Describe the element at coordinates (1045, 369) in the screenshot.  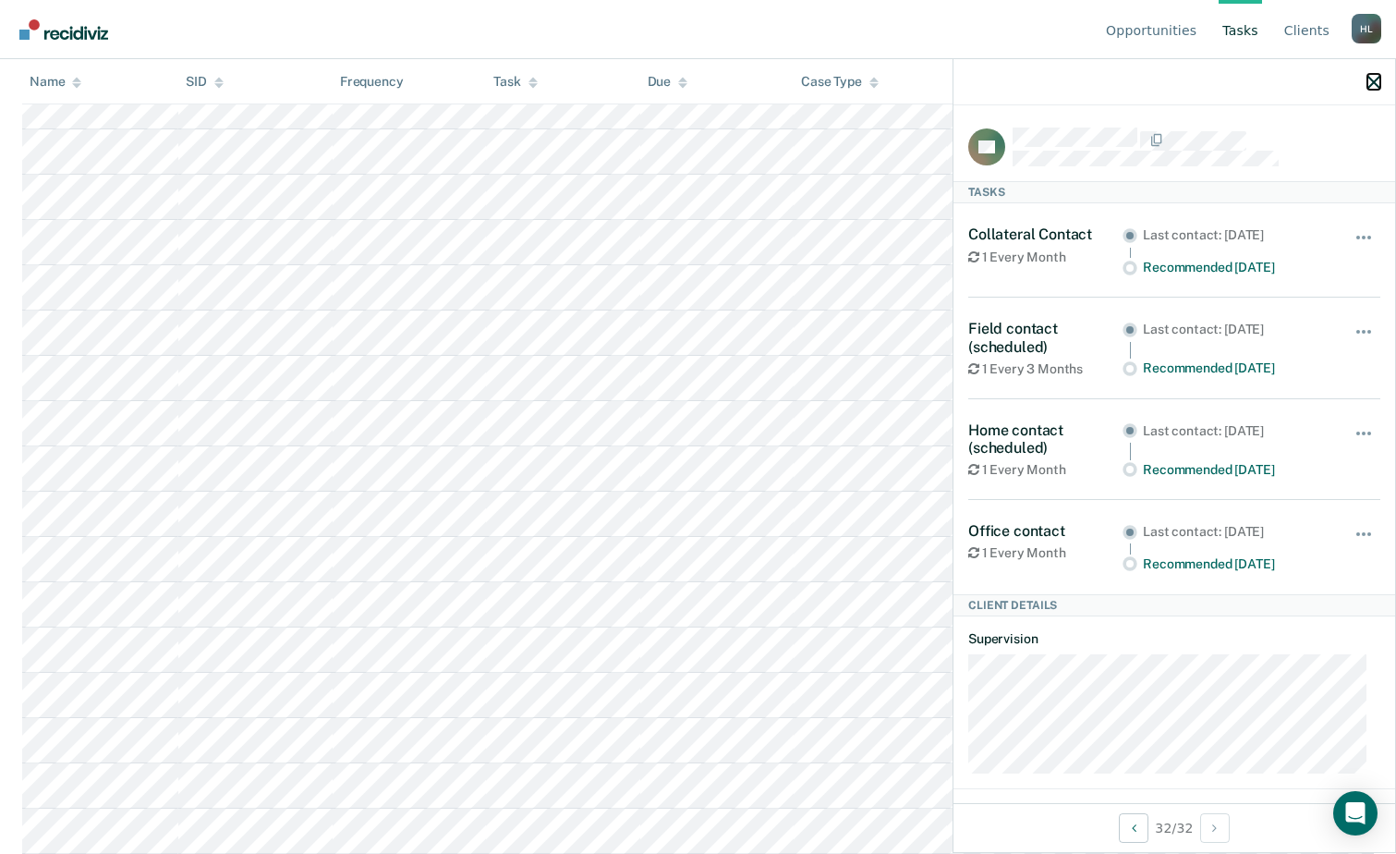
I see `div: 1 Every 3 Months` at that location.